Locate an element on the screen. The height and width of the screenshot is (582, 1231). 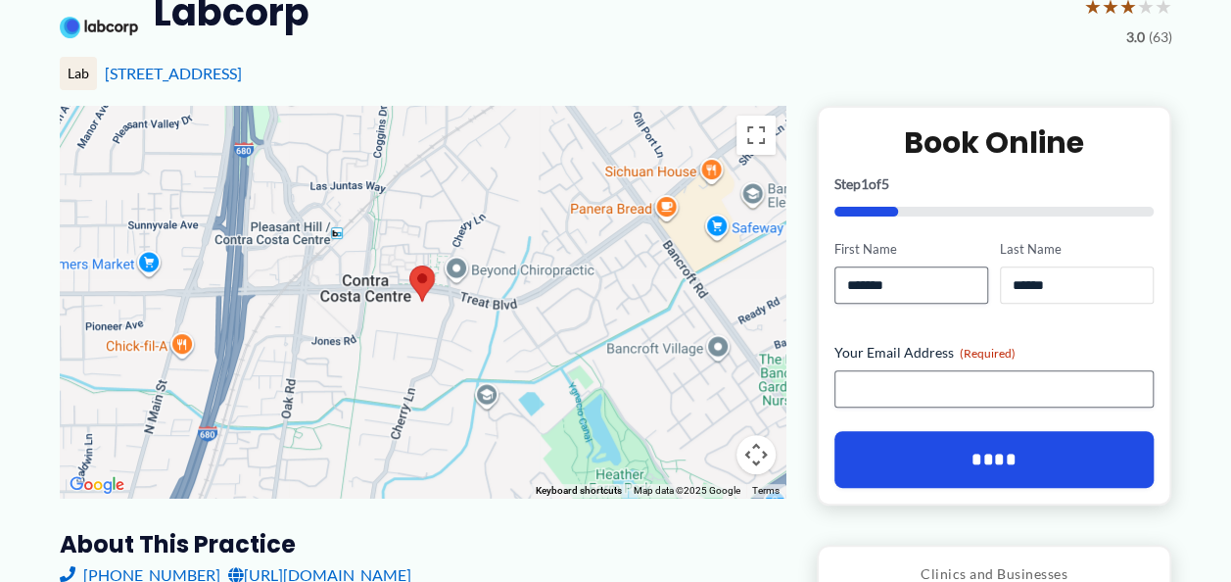
a: Terms (opens in new tab) is located at coordinates (766, 490).